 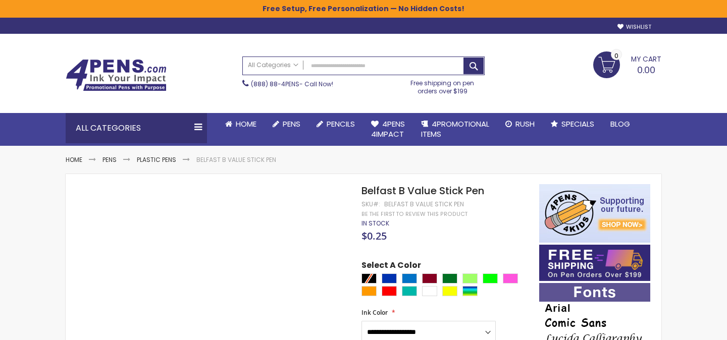 What do you see at coordinates (336, 124) in the screenshot?
I see `a: Pencils` at bounding box center [336, 124].